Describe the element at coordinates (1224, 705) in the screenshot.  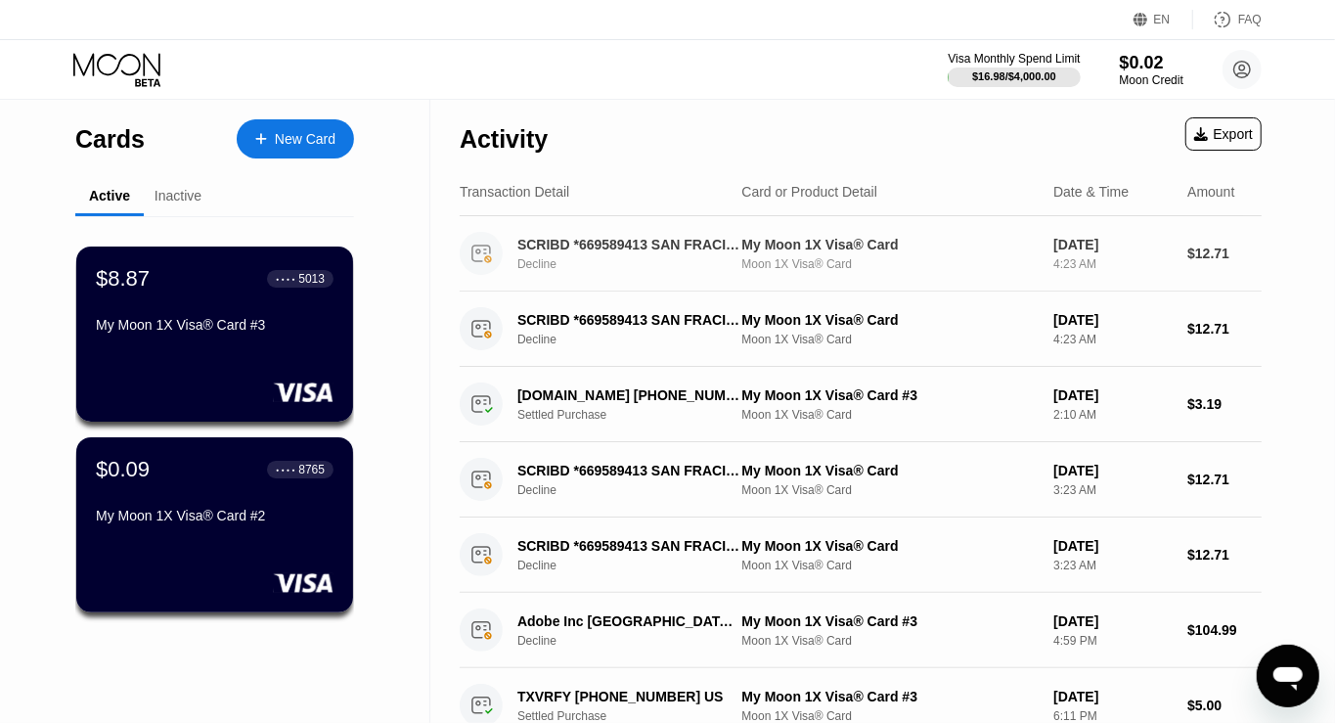
I see `div: $5.00` at that location.